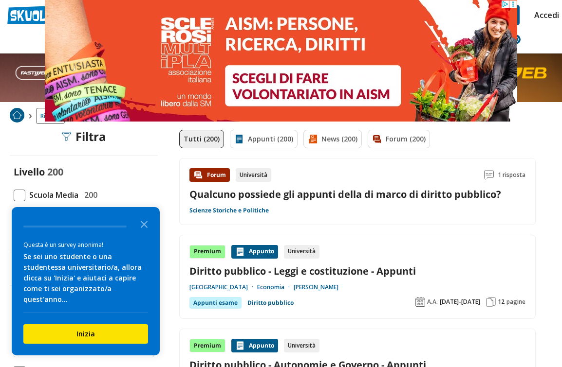 Image resolution: width=562 pixels, height=367 pixels. I want to click on button: Inizia, so click(86, 334).